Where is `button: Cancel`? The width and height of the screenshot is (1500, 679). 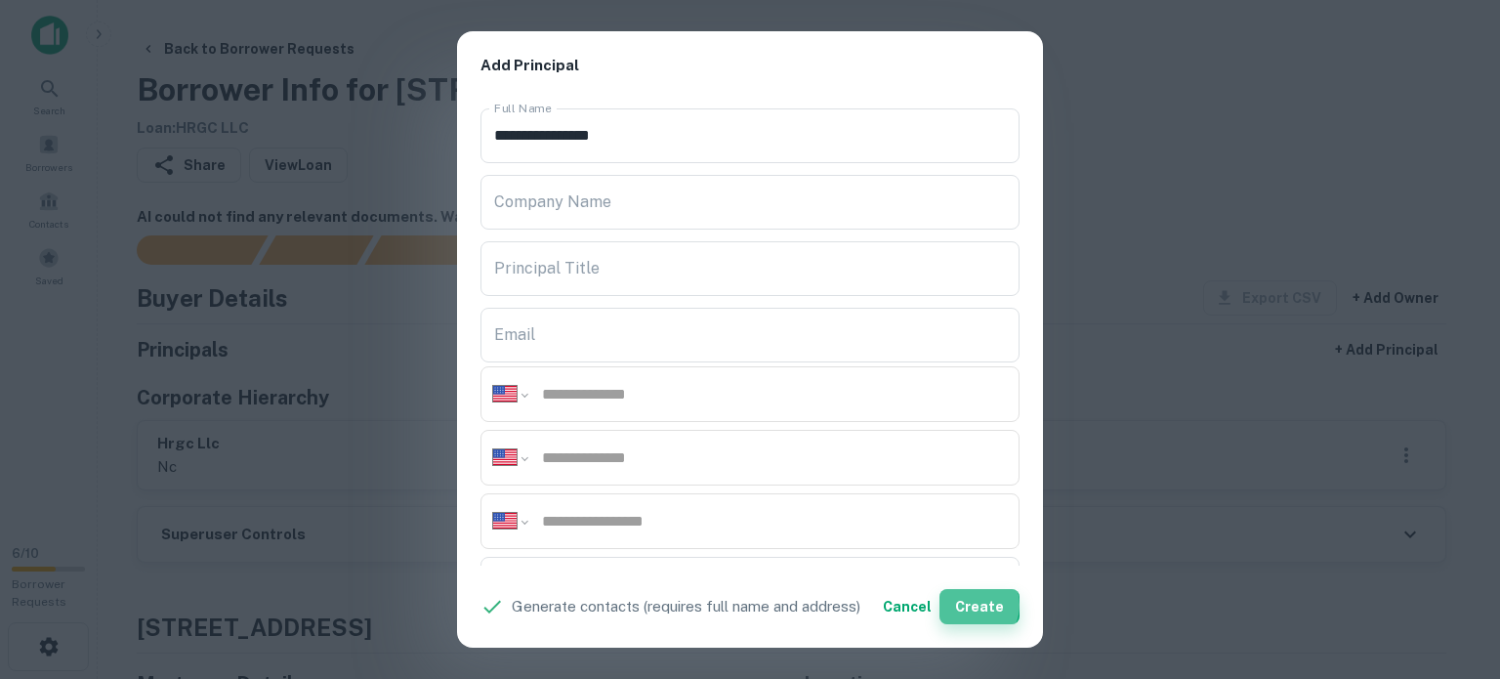 button: Cancel is located at coordinates (907, 607).